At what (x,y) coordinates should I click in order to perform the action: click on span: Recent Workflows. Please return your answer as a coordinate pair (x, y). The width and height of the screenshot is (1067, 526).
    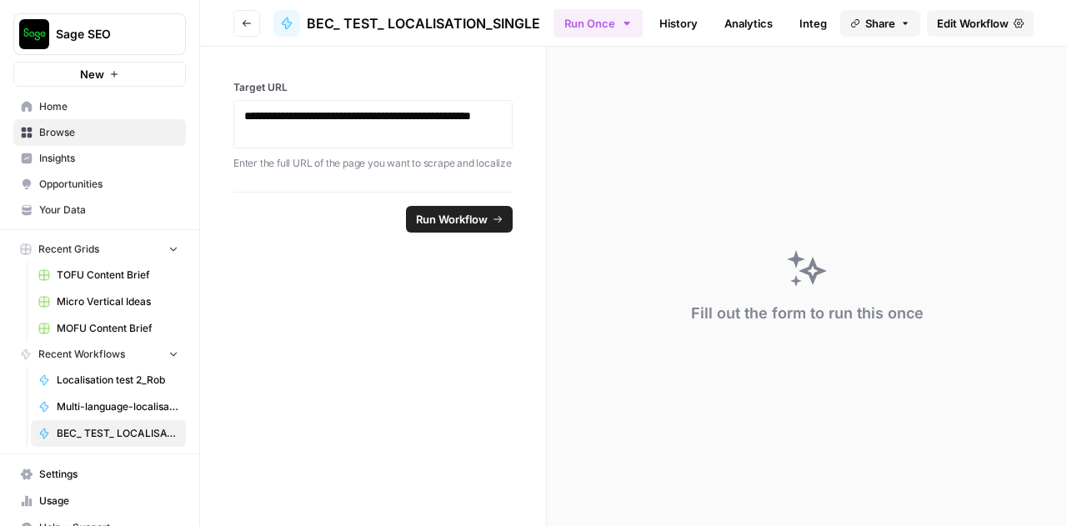
    Looking at the image, I should click on (82, 354).